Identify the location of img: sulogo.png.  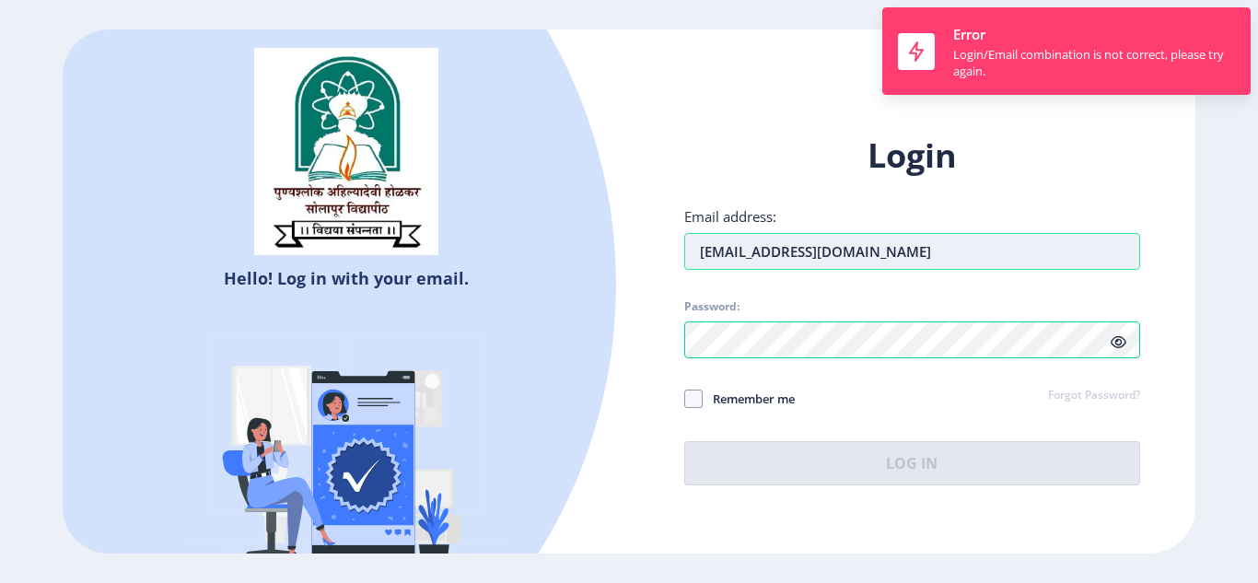
(346, 152).